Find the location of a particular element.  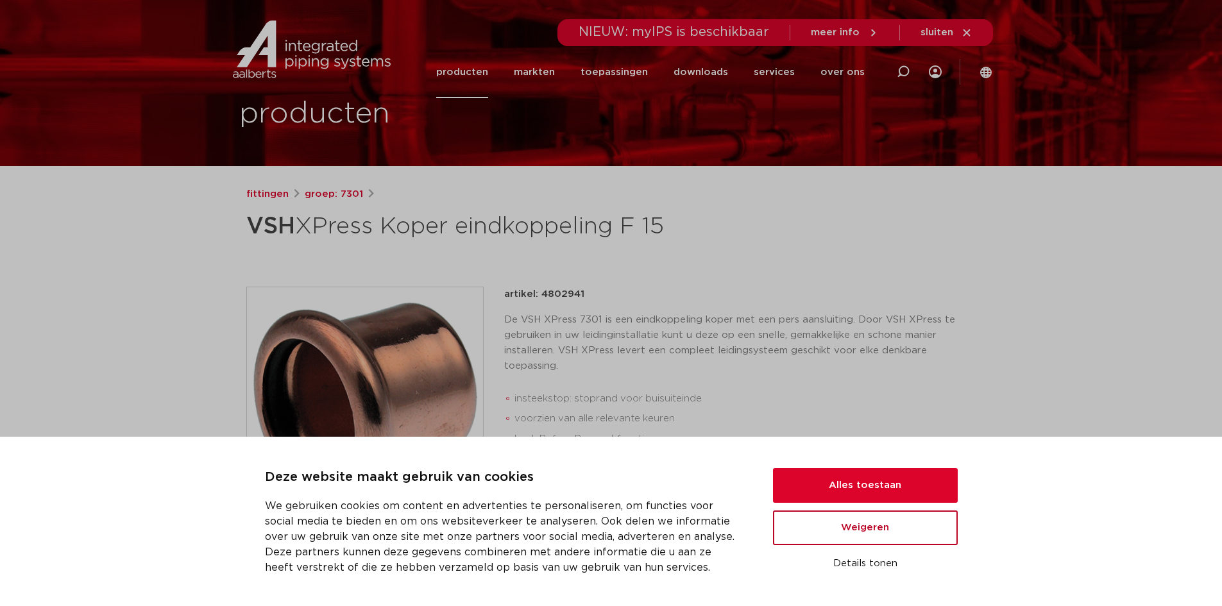

p: We gebruiken cookies om content en advertenties te personaliseren, om functies voor social media ... is located at coordinates (504, 537).